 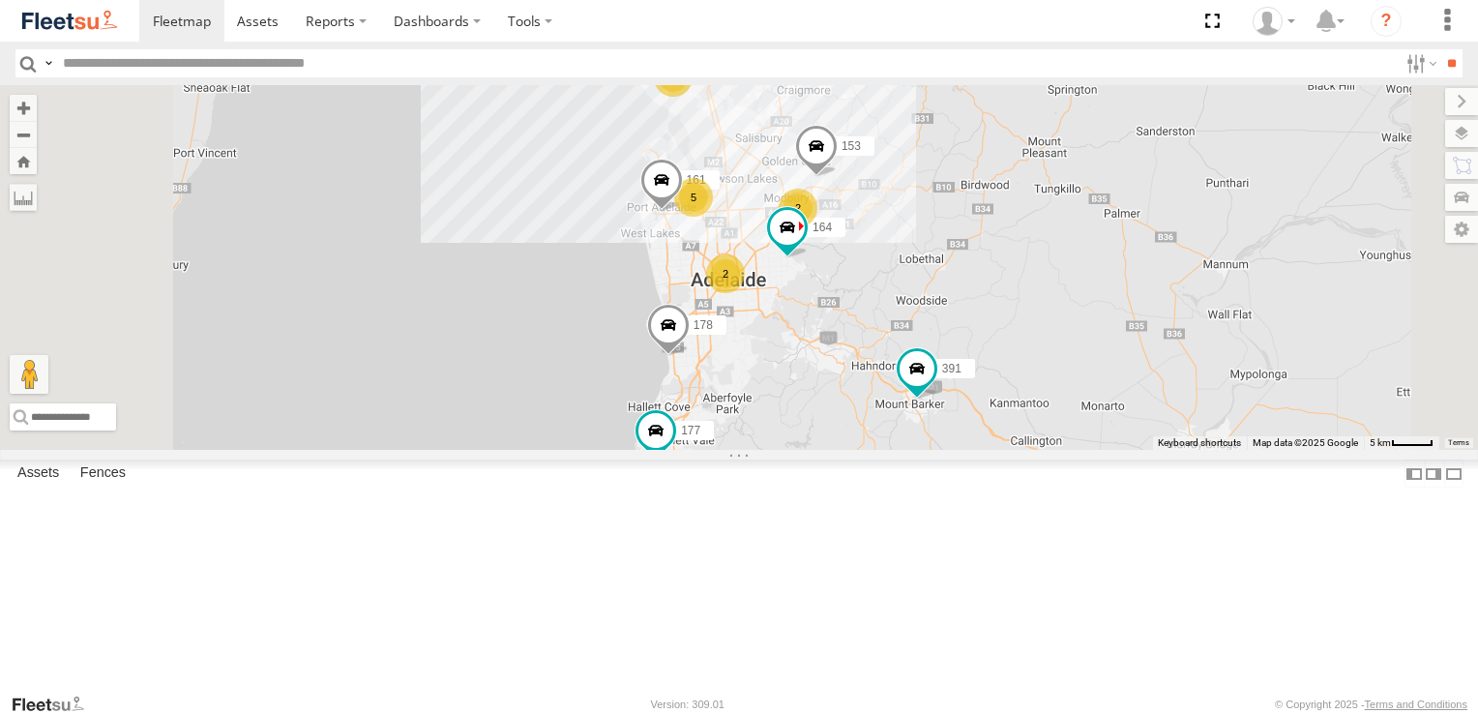 I want to click on label: Assets, so click(x=38, y=474).